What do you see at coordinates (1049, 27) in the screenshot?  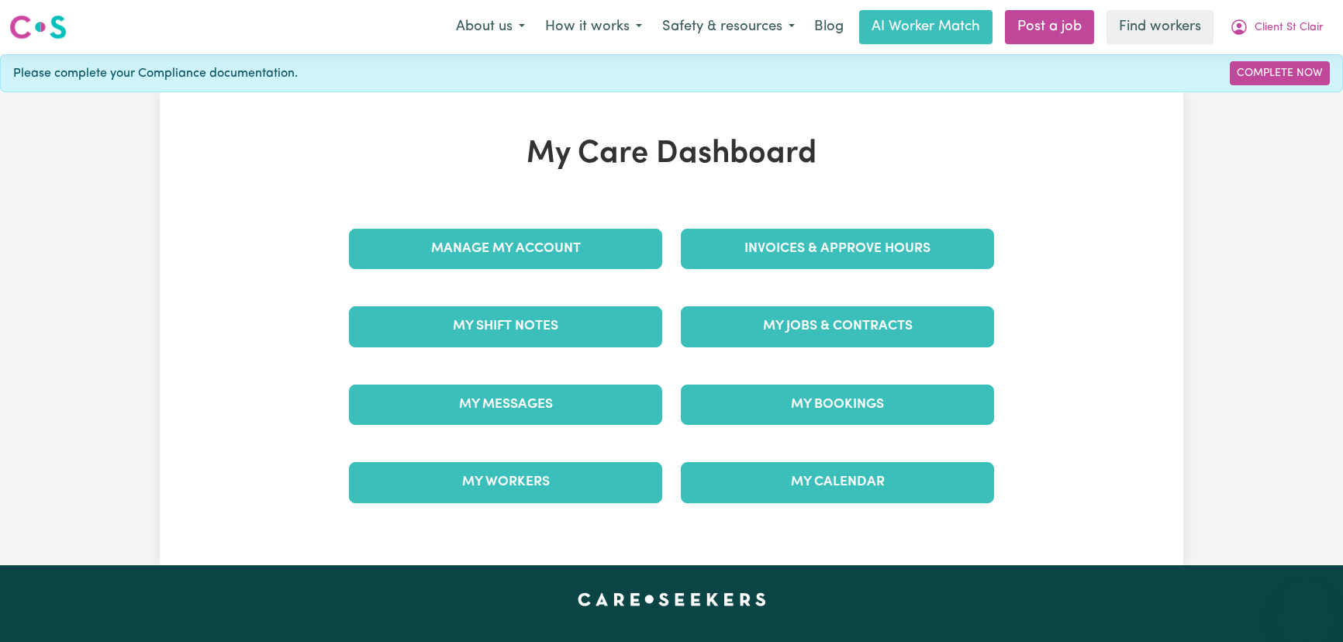 I see `a: Post a job` at bounding box center [1049, 27].